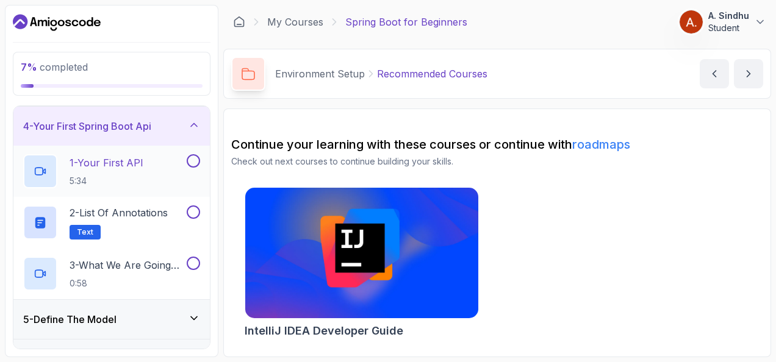  What do you see at coordinates (112, 274) in the screenshot?
I see `button: 3-What We Are Going To Build0:58` at bounding box center [112, 274].